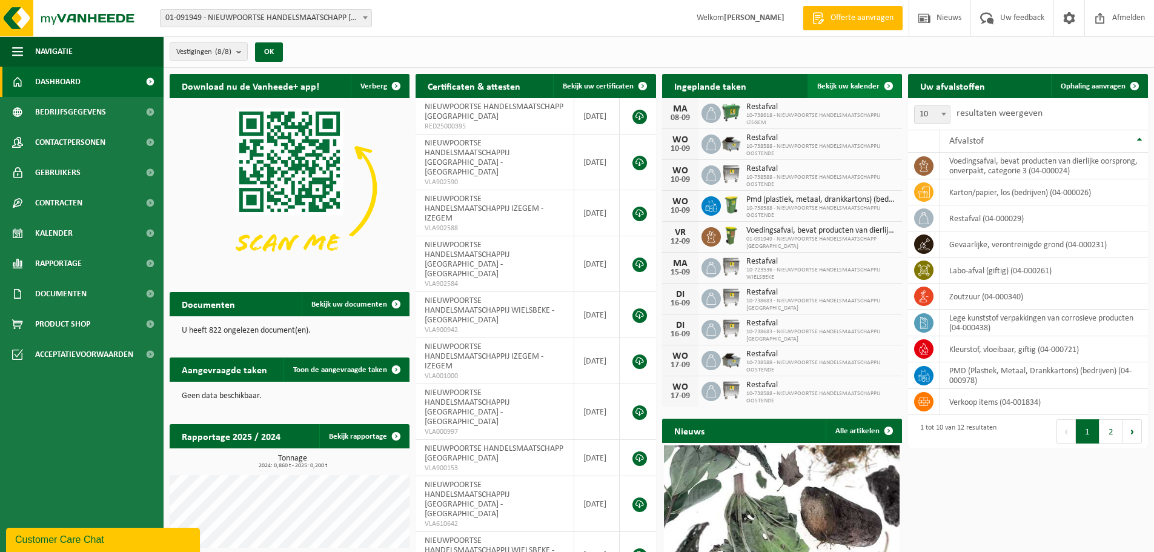 This screenshot has height=552, width=1154. What do you see at coordinates (731, 236) in the screenshot?
I see `img: WB-0060-HPE-GN-50` at bounding box center [731, 236].